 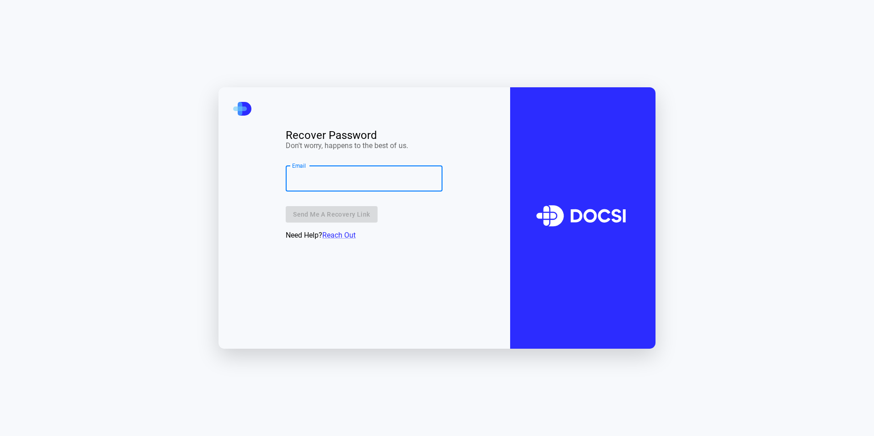 What do you see at coordinates (242, 109) in the screenshot?
I see `img: DOCSI Mini Logo` at bounding box center [242, 109].